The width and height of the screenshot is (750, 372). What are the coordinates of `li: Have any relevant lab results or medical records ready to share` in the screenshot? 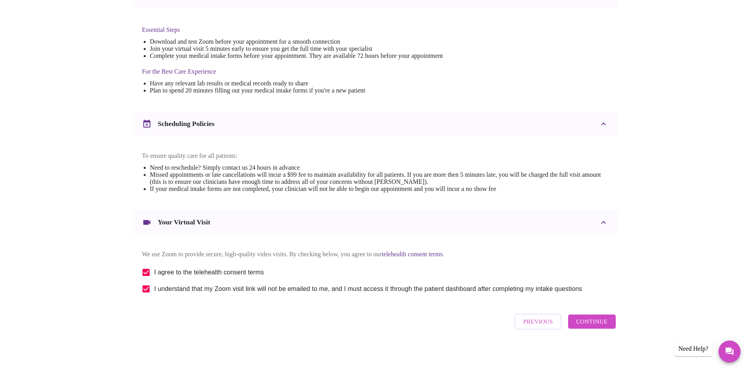 It's located at (296, 83).